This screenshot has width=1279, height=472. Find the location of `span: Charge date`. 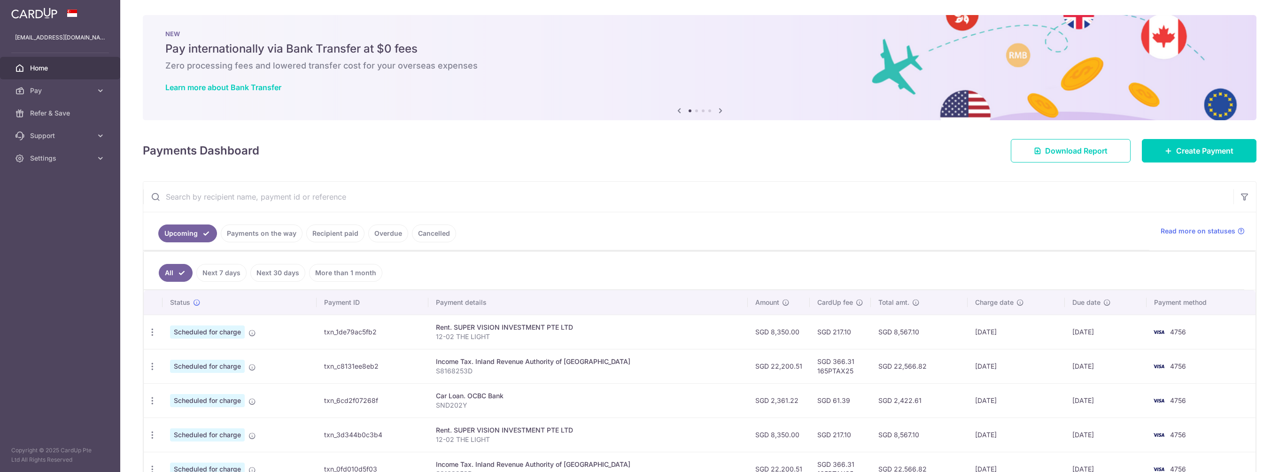

span: Charge date is located at coordinates (995, 303).